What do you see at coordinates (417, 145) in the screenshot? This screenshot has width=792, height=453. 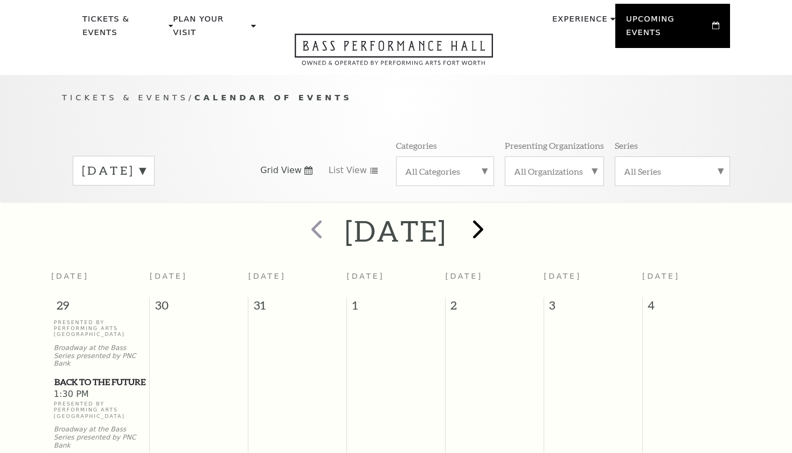 I see `p: Categories` at bounding box center [417, 145].